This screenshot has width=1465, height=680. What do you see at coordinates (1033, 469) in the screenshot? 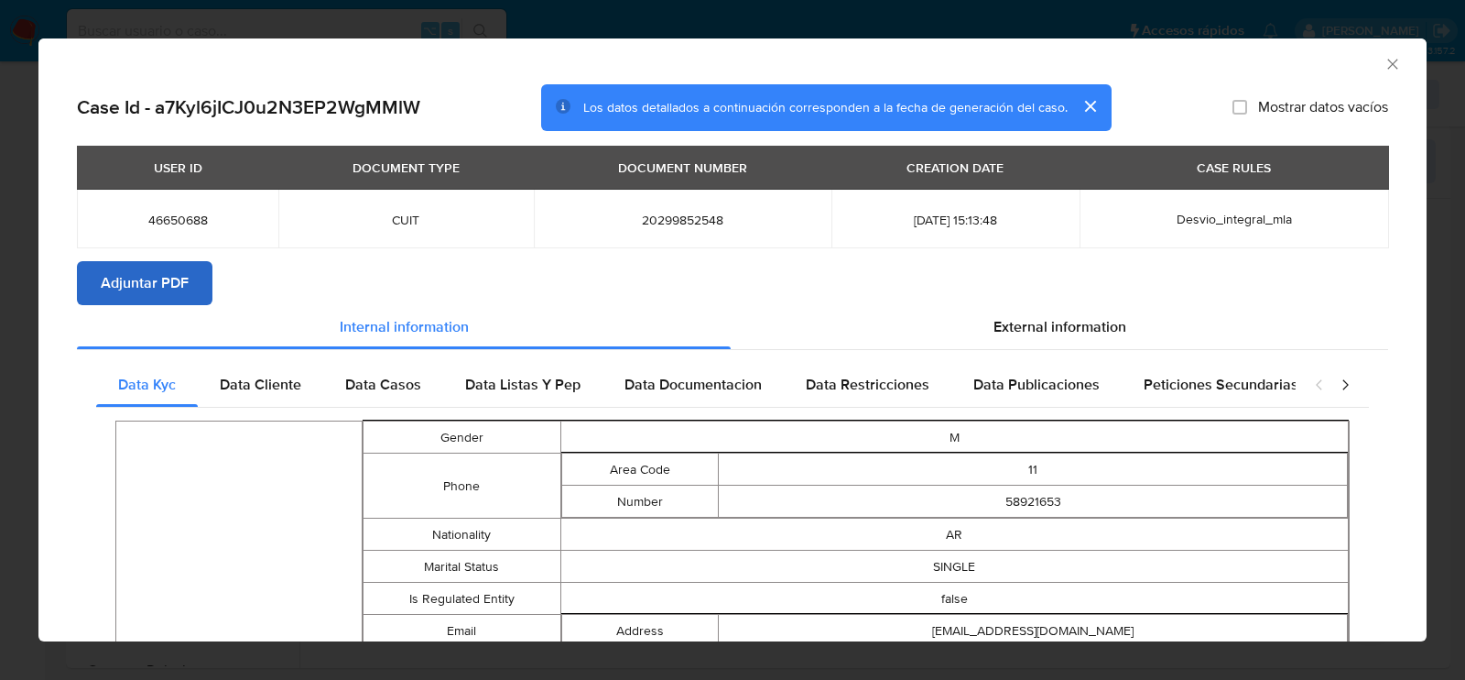
I see `td: 11` at bounding box center [1033, 469].